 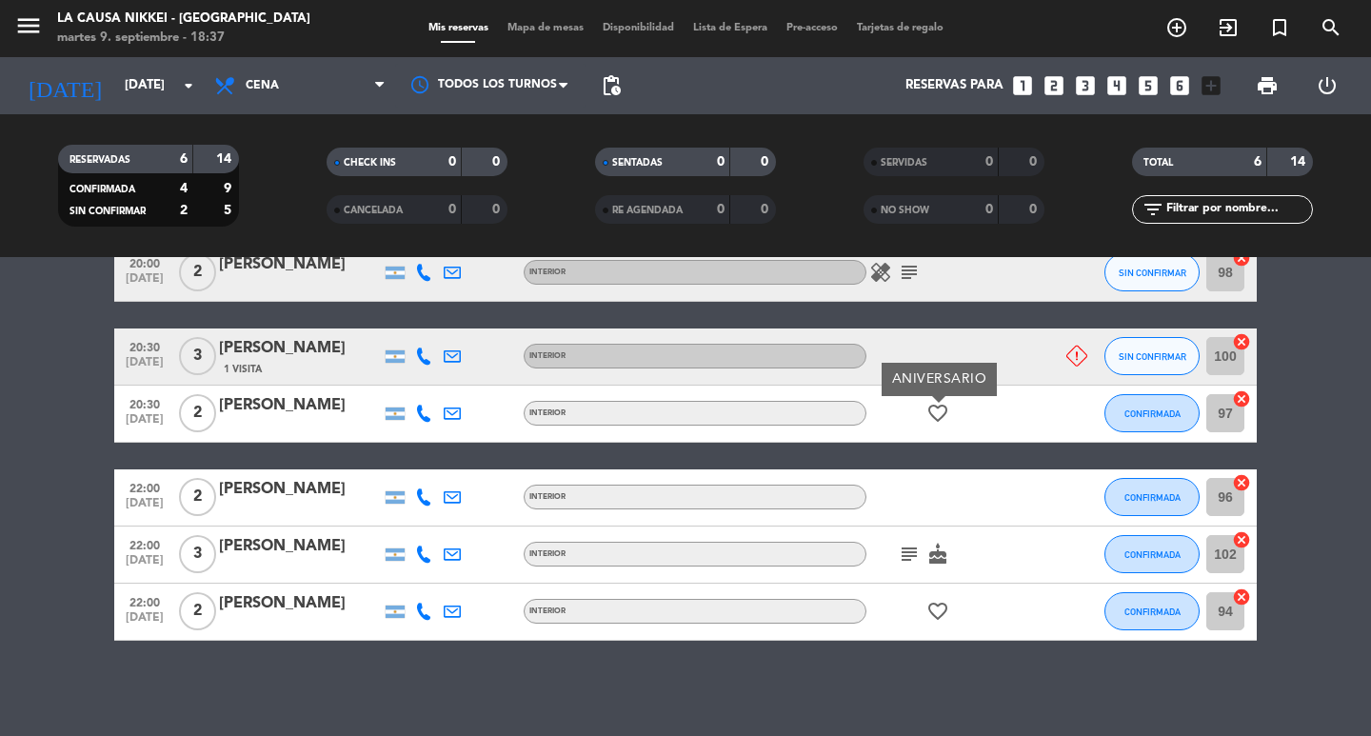 What do you see at coordinates (29, 26) in the screenshot?
I see `i: menu` at bounding box center [29, 26].